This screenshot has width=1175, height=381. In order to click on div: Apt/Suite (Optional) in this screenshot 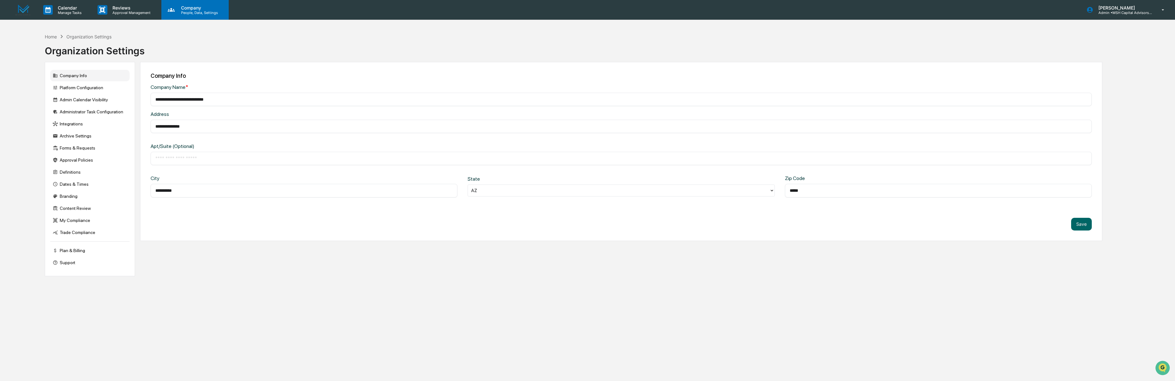, I will do `click(362, 146)`.